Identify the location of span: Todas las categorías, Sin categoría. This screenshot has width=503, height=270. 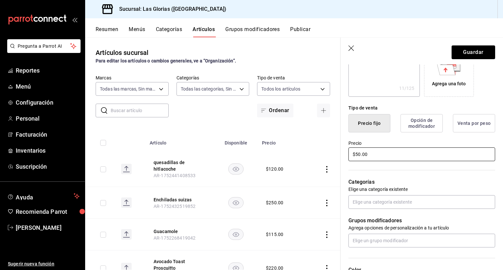
(209, 89).